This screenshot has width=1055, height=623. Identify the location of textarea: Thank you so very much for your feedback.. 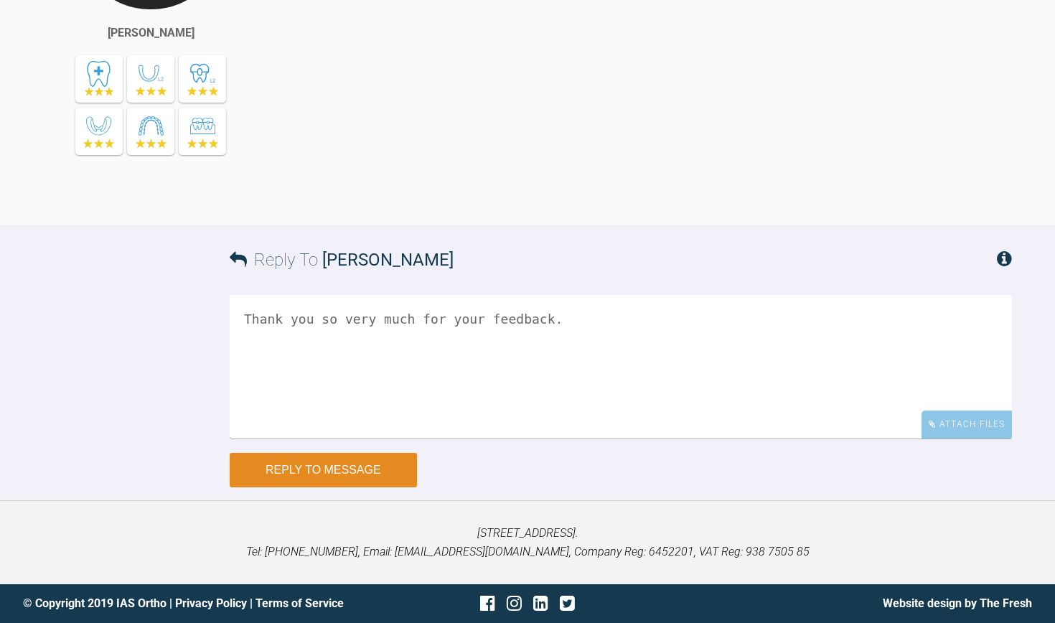
(621, 367).